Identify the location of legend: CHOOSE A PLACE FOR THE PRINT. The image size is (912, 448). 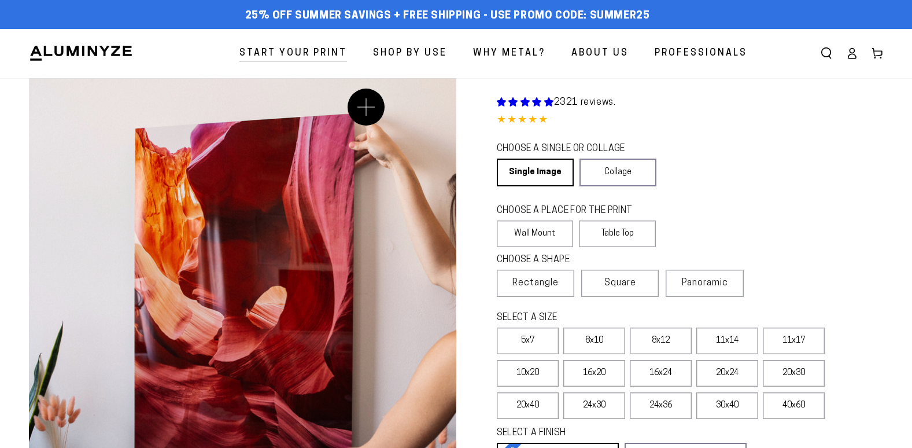
(571, 210).